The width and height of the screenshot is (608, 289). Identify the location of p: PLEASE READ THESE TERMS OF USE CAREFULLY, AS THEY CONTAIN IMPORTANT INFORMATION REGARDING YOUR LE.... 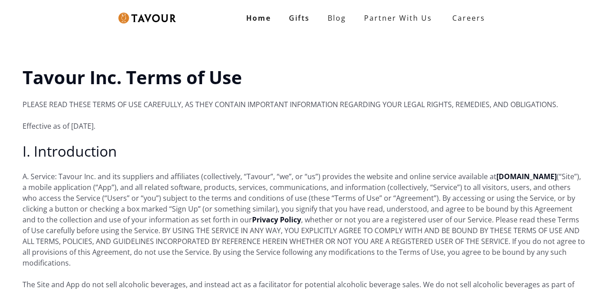
(304, 104).